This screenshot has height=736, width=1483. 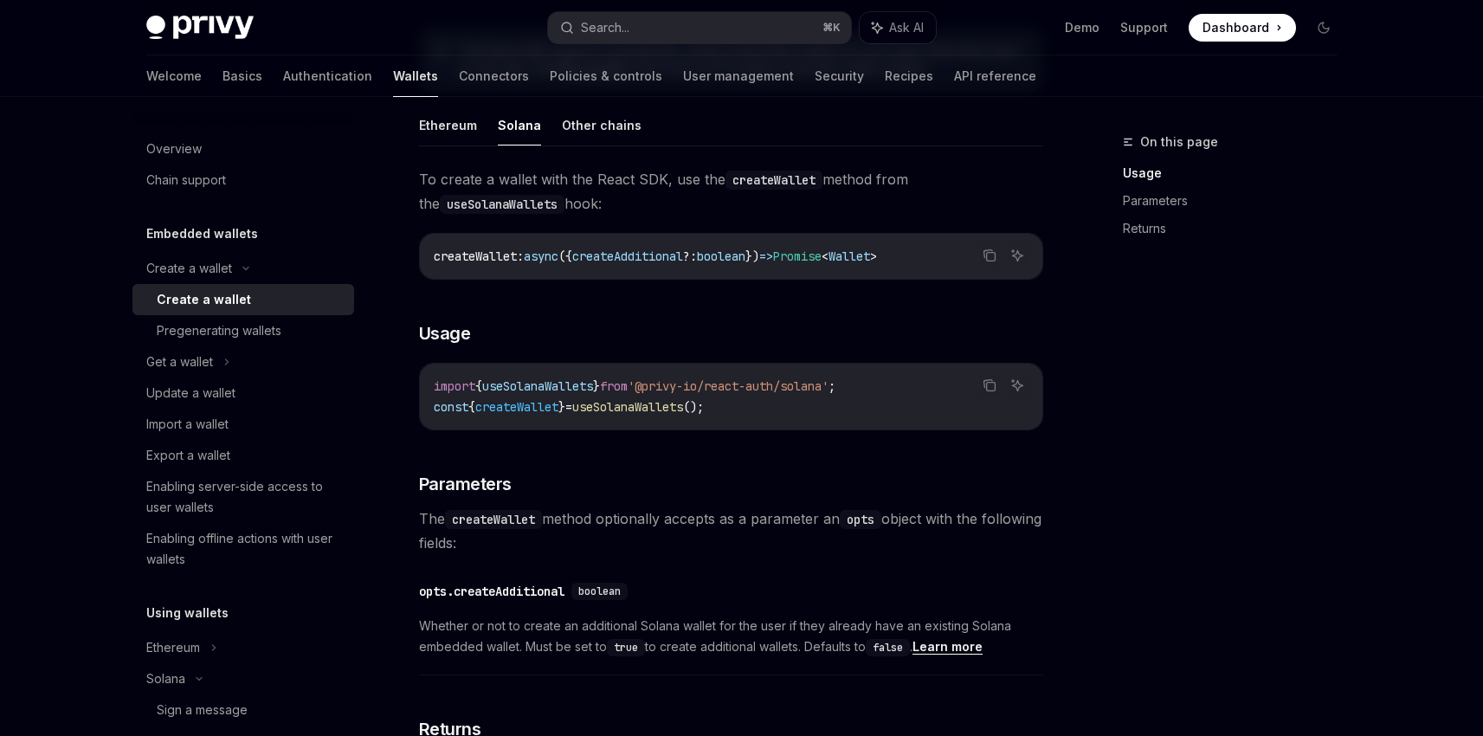 I want to click on img: dark logo, so click(x=200, y=28).